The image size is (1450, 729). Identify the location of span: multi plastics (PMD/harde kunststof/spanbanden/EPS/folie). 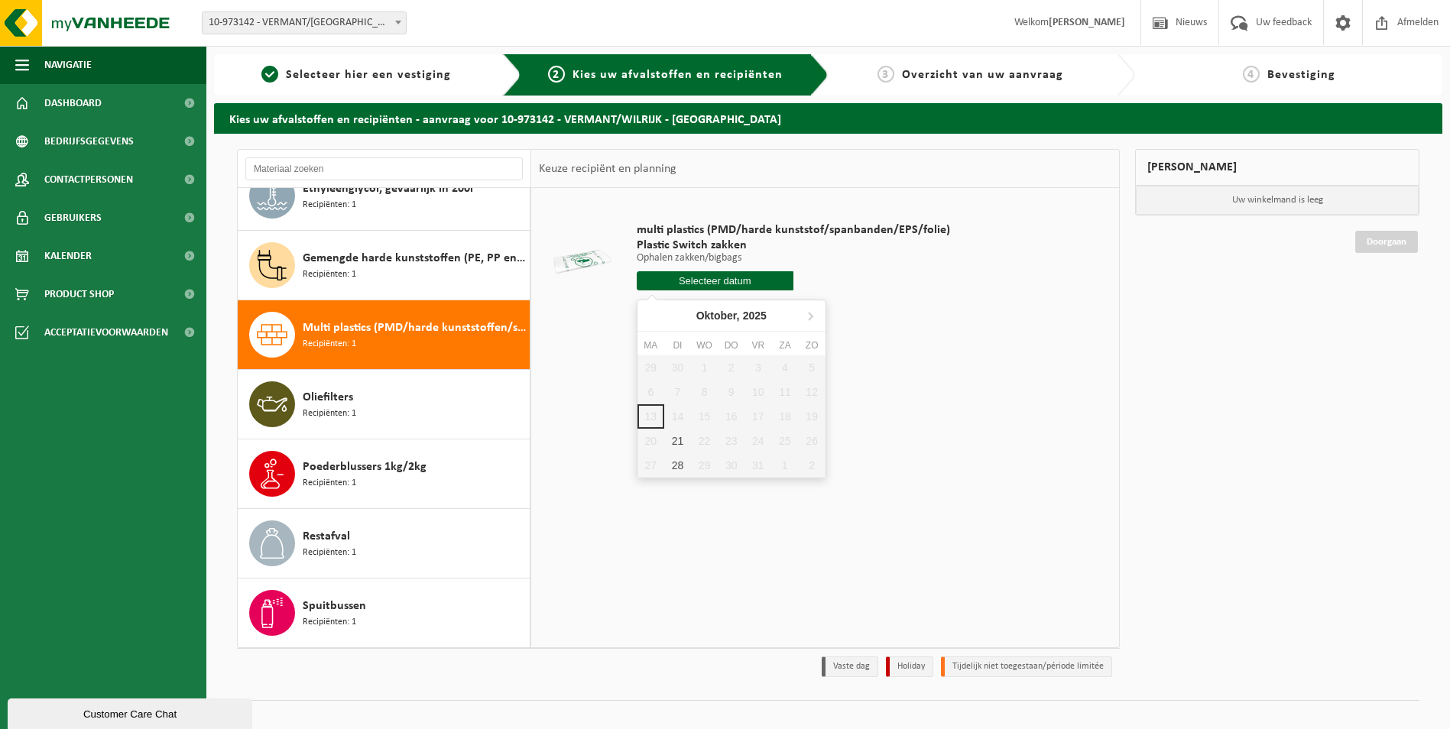
(793, 230).